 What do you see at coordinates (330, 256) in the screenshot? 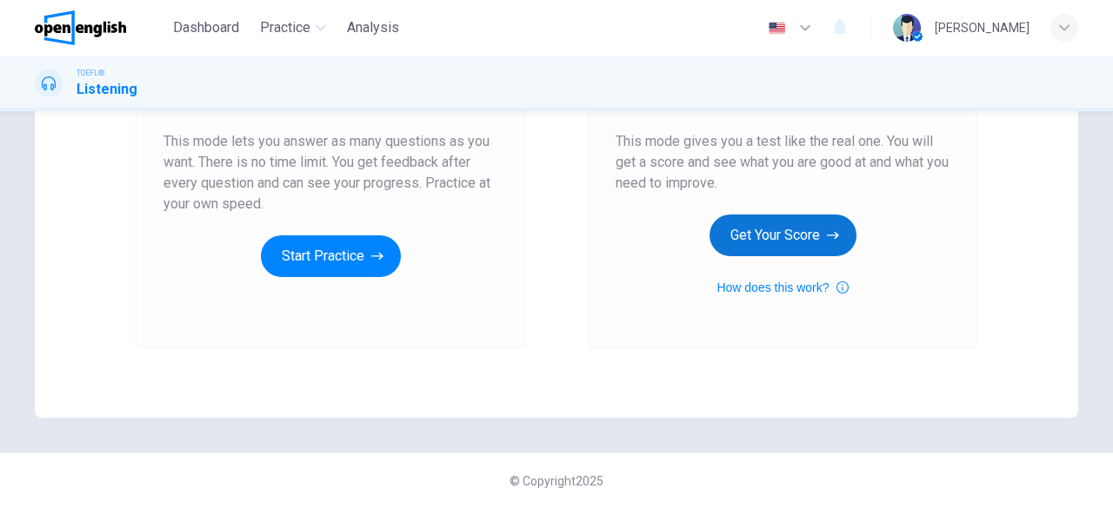
I see `button: Start Practice` at bounding box center [330, 256].